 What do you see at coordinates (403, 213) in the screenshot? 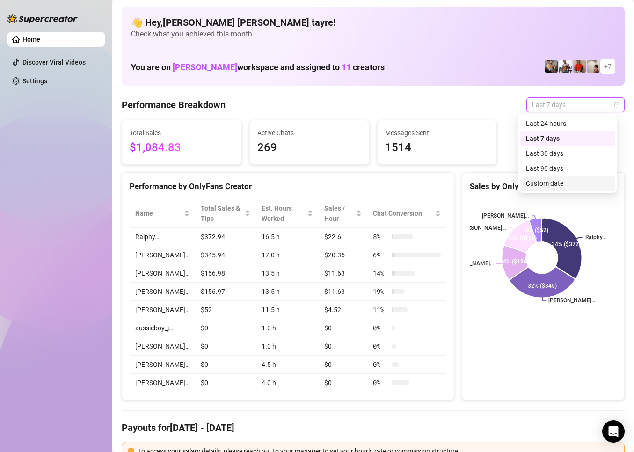
I see `span: Chat Conversion` at bounding box center [403, 213].